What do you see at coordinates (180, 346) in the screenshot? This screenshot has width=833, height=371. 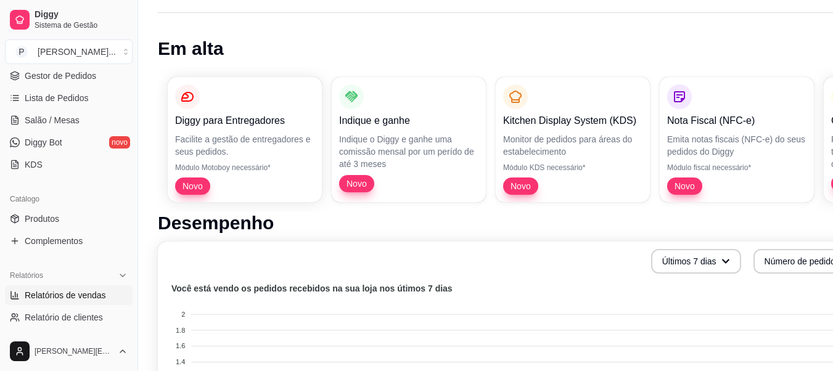 I see `tspan: 1.6` at bounding box center [180, 346].